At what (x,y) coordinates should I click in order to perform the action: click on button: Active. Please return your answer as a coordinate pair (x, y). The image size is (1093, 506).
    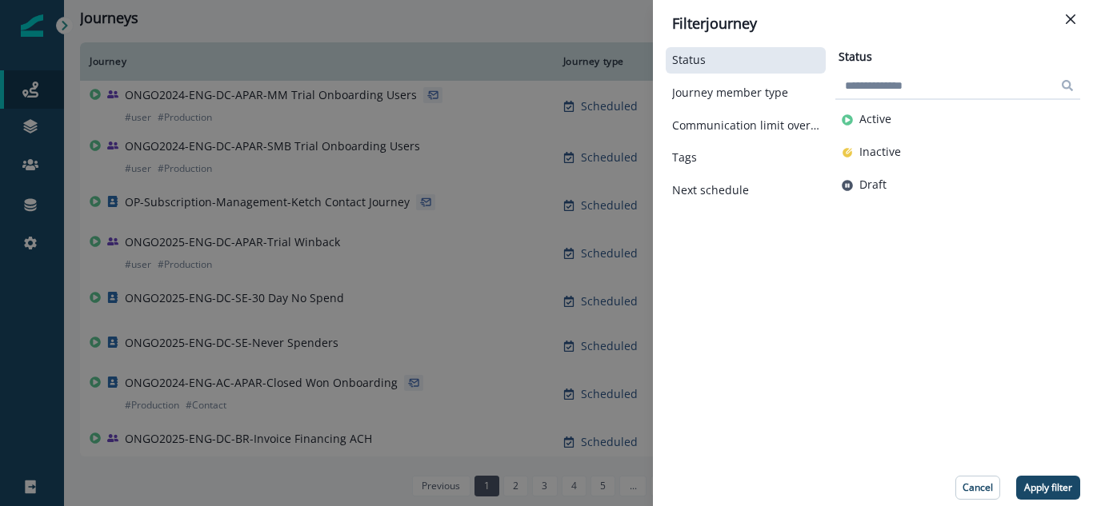
    Looking at the image, I should click on (958, 119).